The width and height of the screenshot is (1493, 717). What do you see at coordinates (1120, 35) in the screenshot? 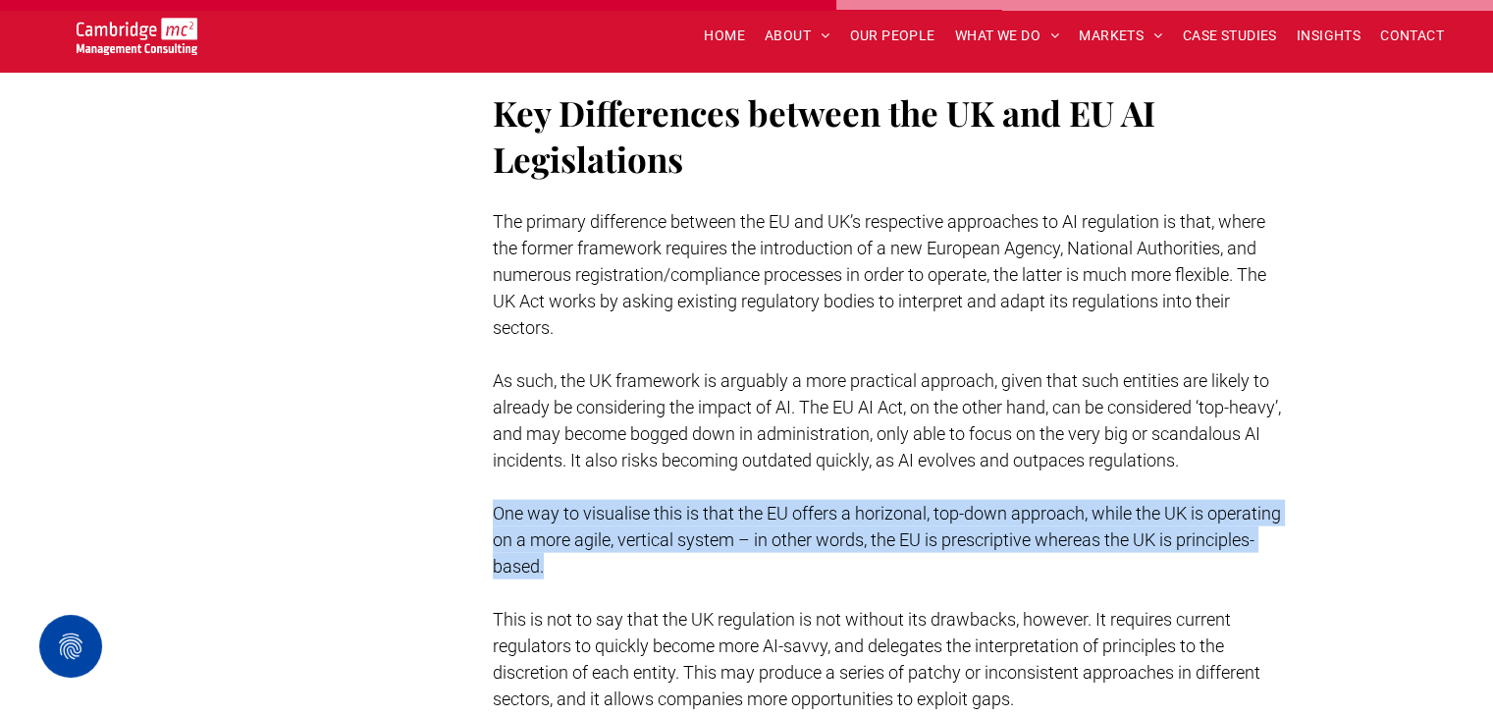
I see `a: MARKETS` at bounding box center [1120, 35].